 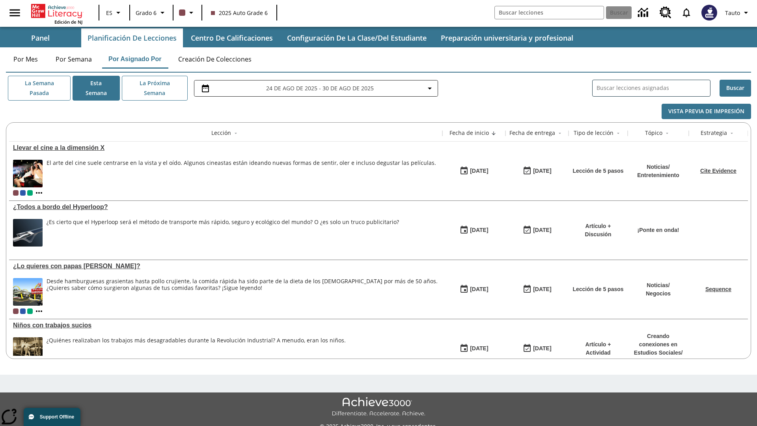 What do you see at coordinates (474, 349) in the screenshot?
I see `button: 07/11/25: Primer día en que estuvo disponible la lección` at bounding box center [474, 349].